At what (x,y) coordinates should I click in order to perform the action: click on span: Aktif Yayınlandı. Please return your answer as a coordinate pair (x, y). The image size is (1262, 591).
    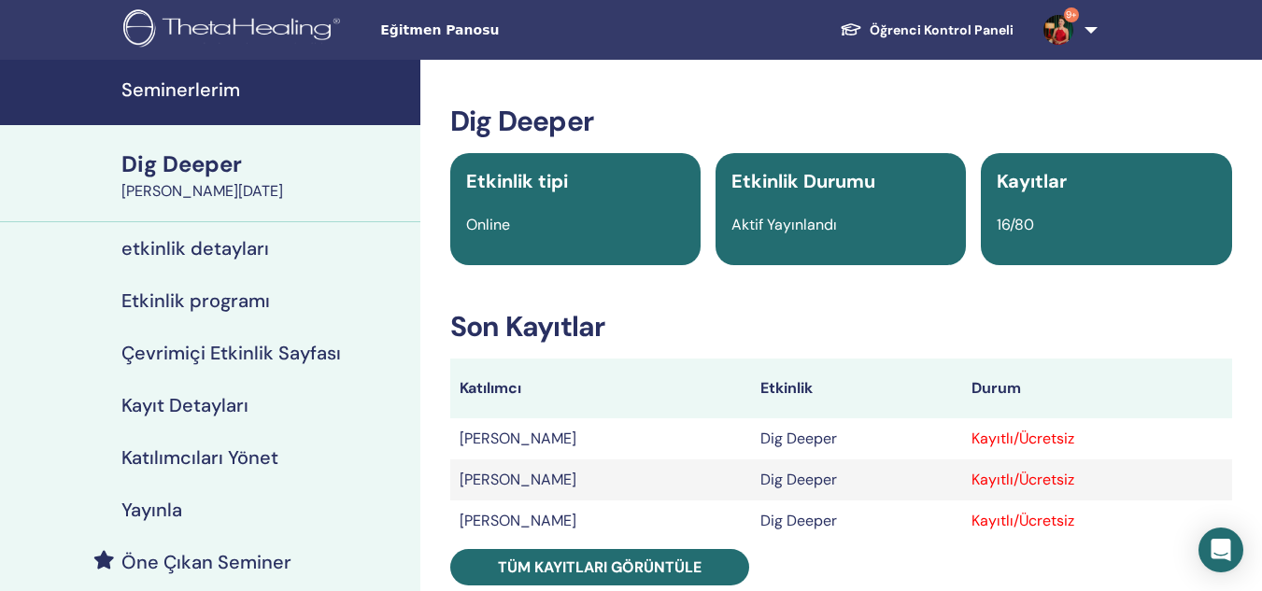
    Looking at the image, I should click on (784, 224).